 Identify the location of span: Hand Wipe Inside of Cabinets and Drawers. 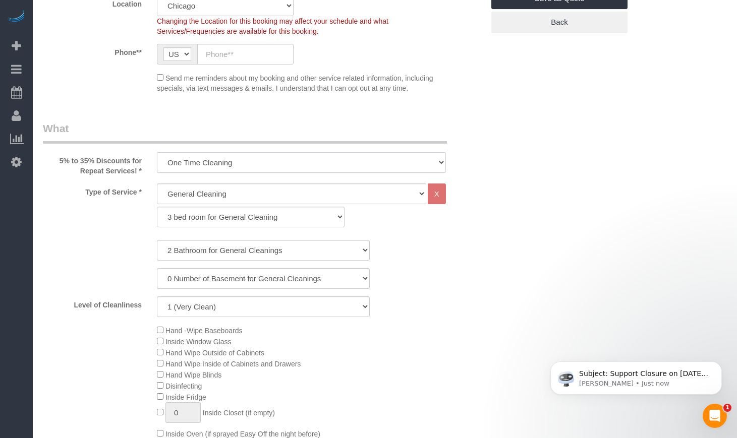
(233, 364).